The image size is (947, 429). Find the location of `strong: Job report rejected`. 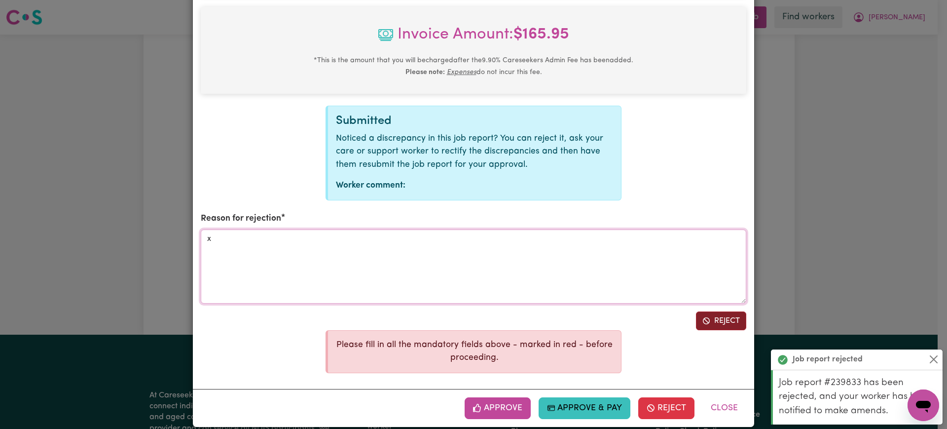

strong: Job report rejected is located at coordinates (827, 359).